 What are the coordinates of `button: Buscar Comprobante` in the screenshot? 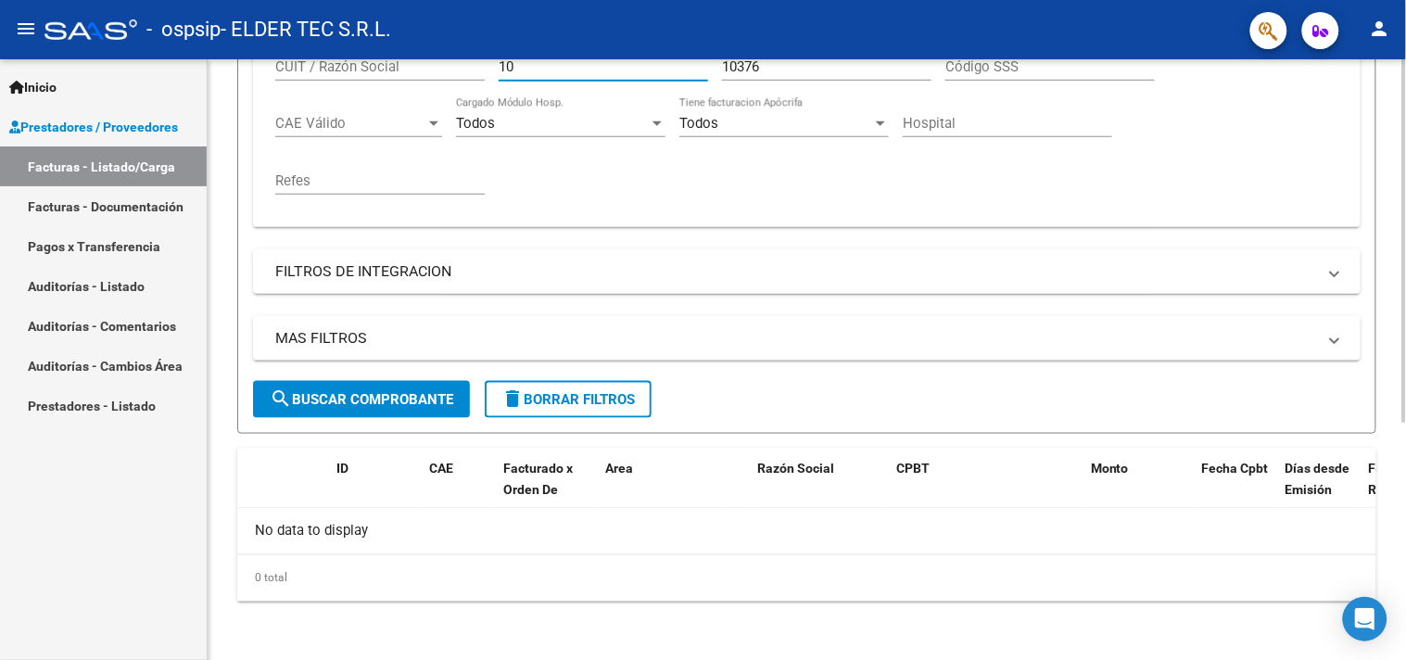 It's located at (362, 400).